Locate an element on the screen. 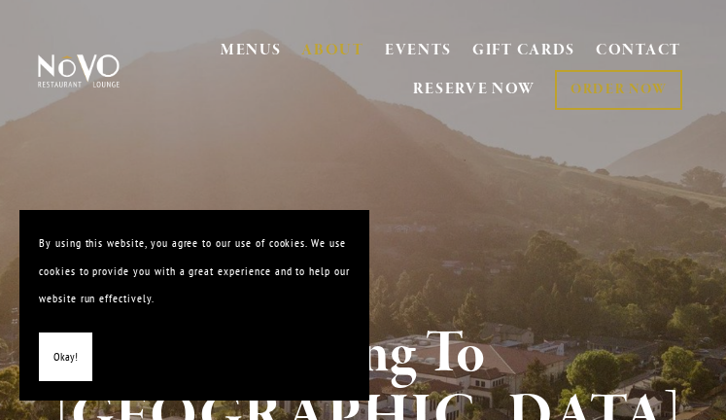 The image size is (726, 420). a: ABOUT is located at coordinates (333, 51).